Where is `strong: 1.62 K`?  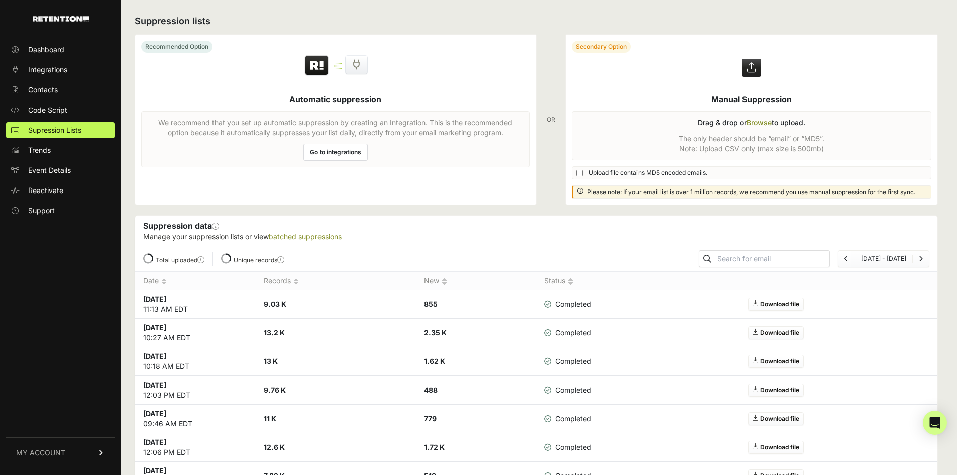
strong: 1.62 K is located at coordinates (434, 361).